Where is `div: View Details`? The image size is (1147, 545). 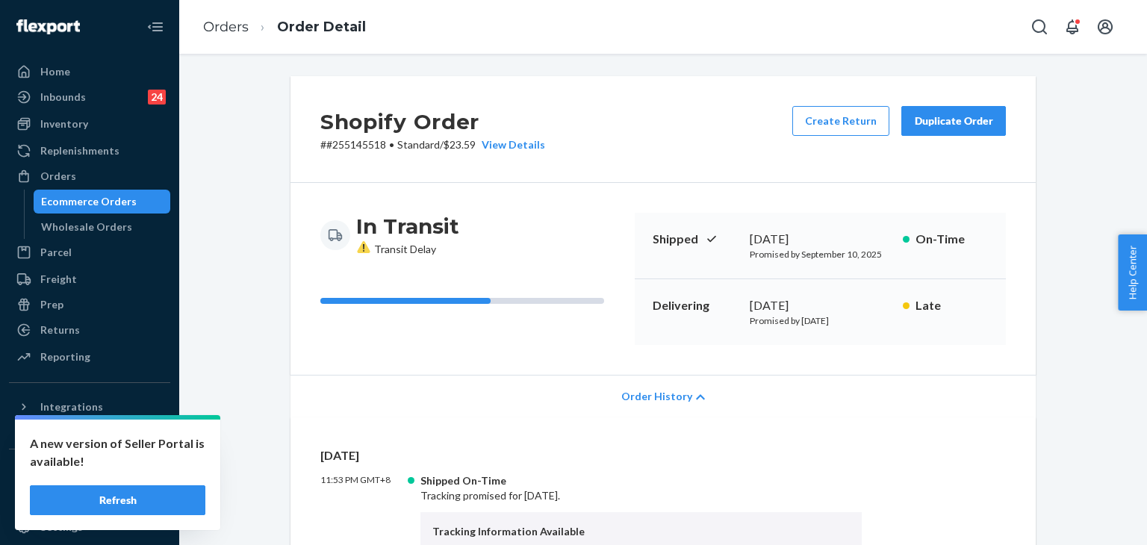 div: View Details is located at coordinates (510, 145).